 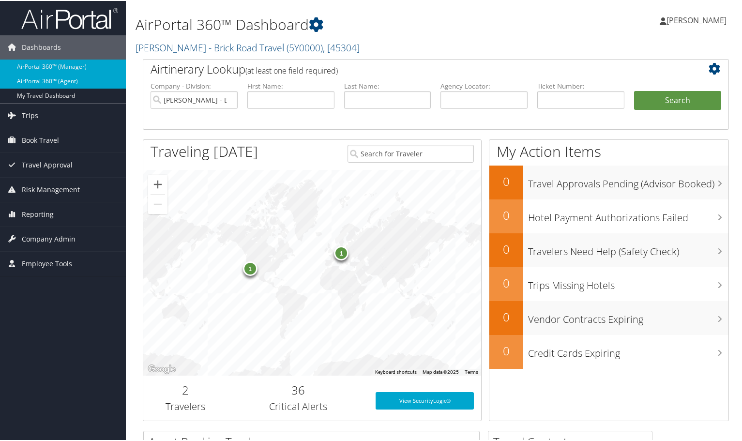 What do you see at coordinates (298, 406) in the screenshot?
I see `h3: Critical Alerts` at bounding box center [298, 406].